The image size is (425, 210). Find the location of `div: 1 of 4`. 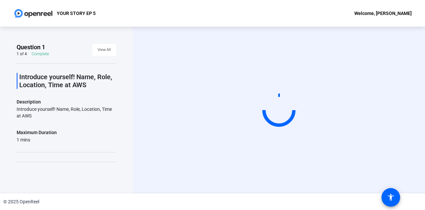

div: 1 of 4 is located at coordinates (22, 54).